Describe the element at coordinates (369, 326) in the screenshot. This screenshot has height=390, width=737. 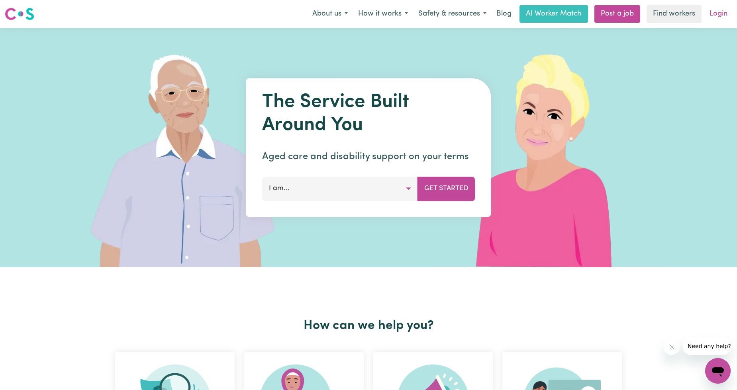
I see `h2: How can we help you?` at that location.